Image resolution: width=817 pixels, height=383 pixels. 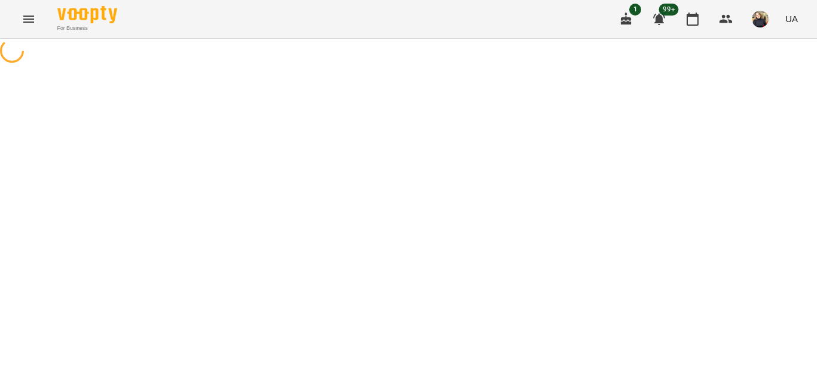 What do you see at coordinates (87, 14) in the screenshot?
I see `img: Voopty Logo` at bounding box center [87, 14].